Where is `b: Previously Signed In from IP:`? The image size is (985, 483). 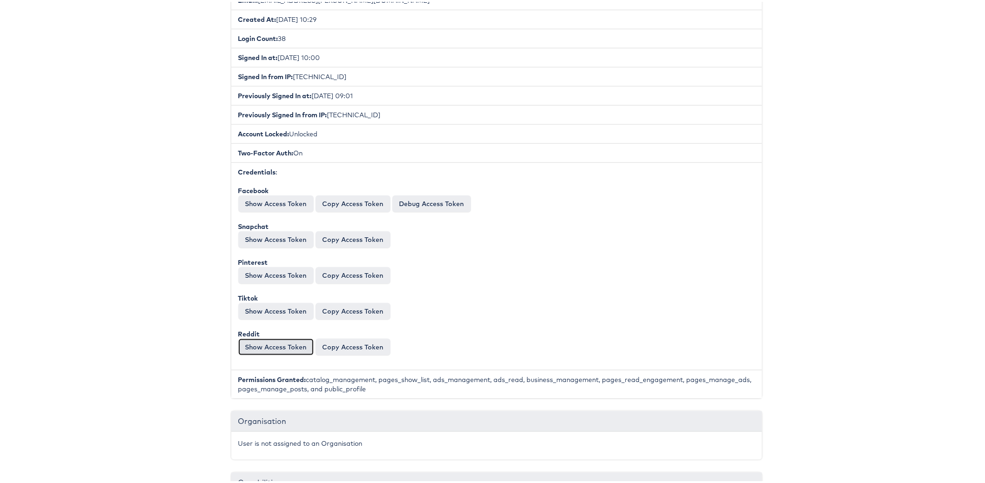 b: Previously Signed In from IP: is located at coordinates (283, 113).